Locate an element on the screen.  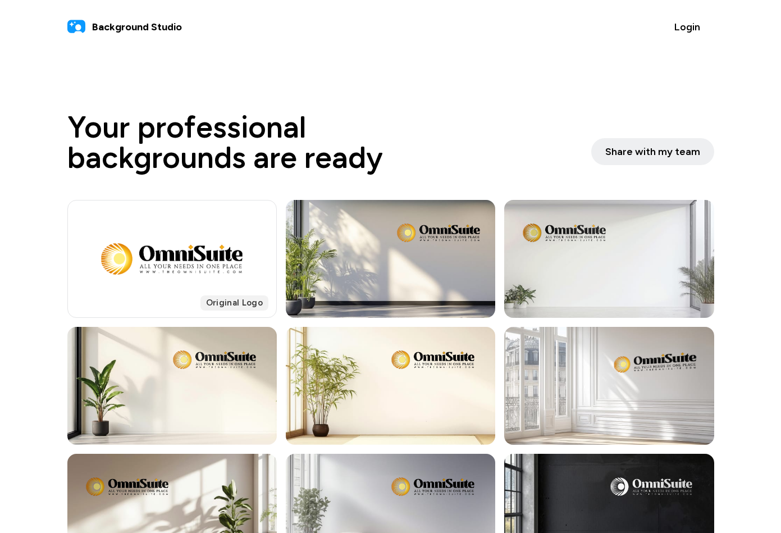
span: Share with my team is located at coordinates (652, 152).